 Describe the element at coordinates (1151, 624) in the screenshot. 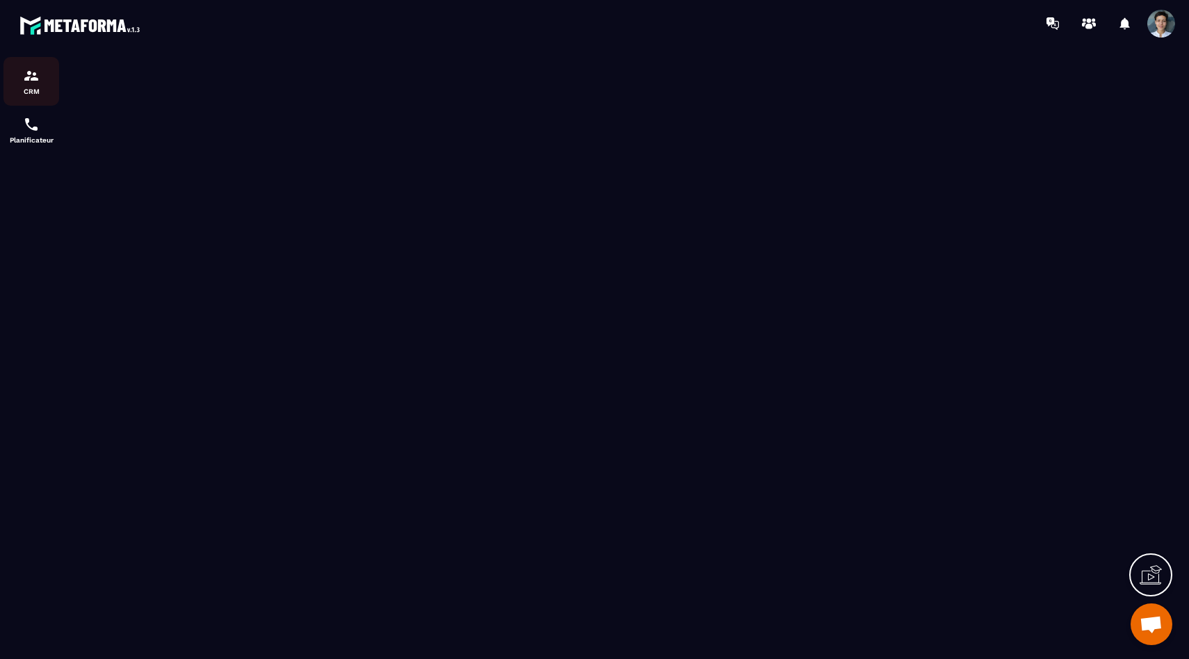

I see `div: Ouvrir le chat` at that location.